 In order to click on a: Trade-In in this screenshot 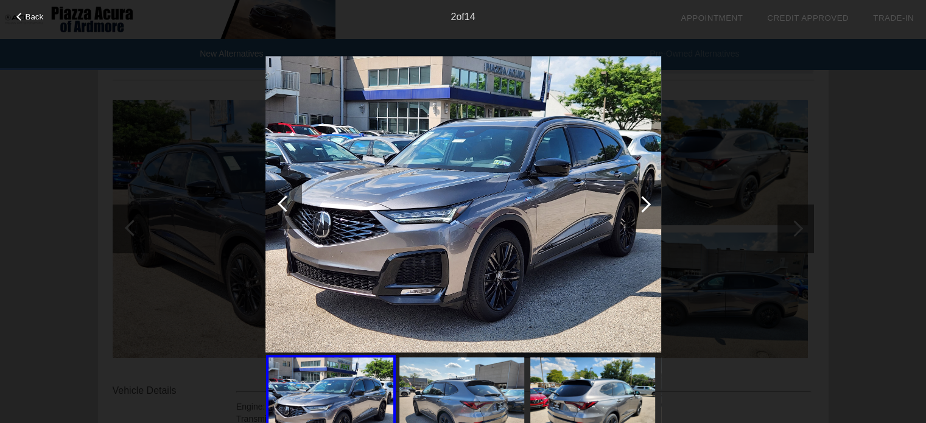, I will do `click(893, 18)`.